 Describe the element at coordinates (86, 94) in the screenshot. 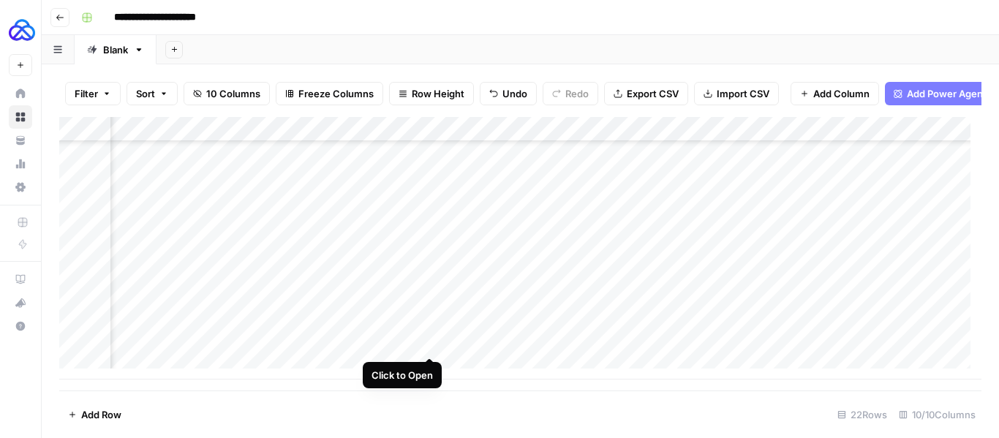

I see `span: Filter` at that location.